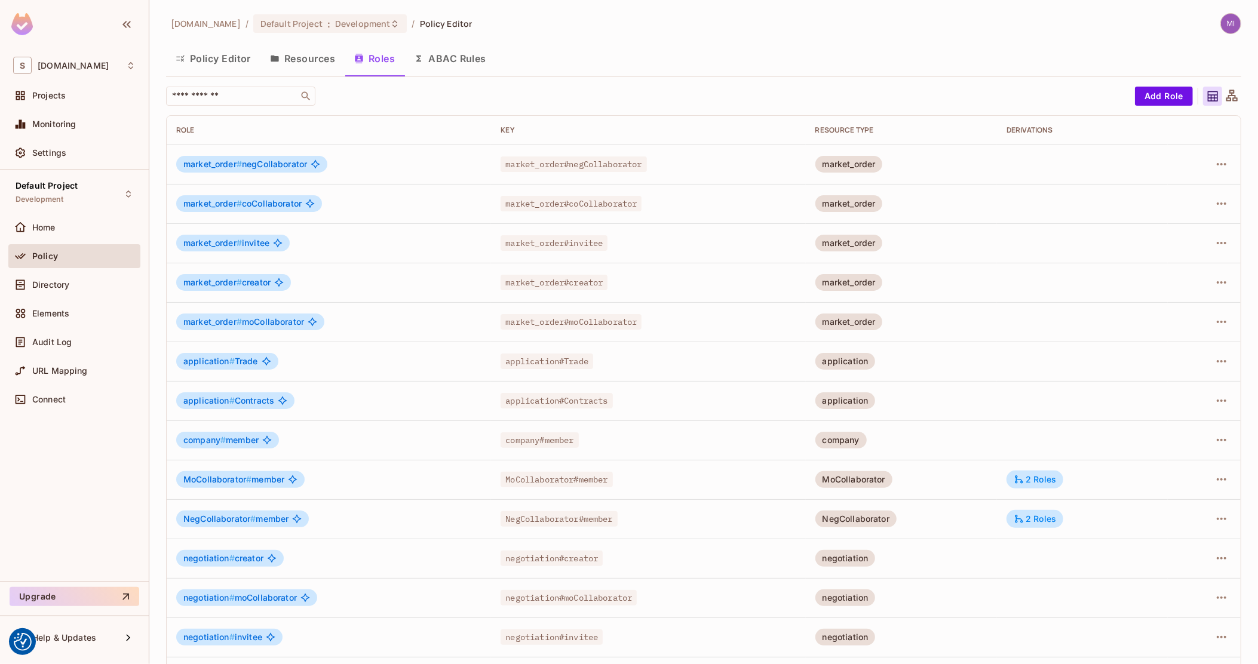 This screenshot has width=1258, height=664. I want to click on button: Roles, so click(375, 59).